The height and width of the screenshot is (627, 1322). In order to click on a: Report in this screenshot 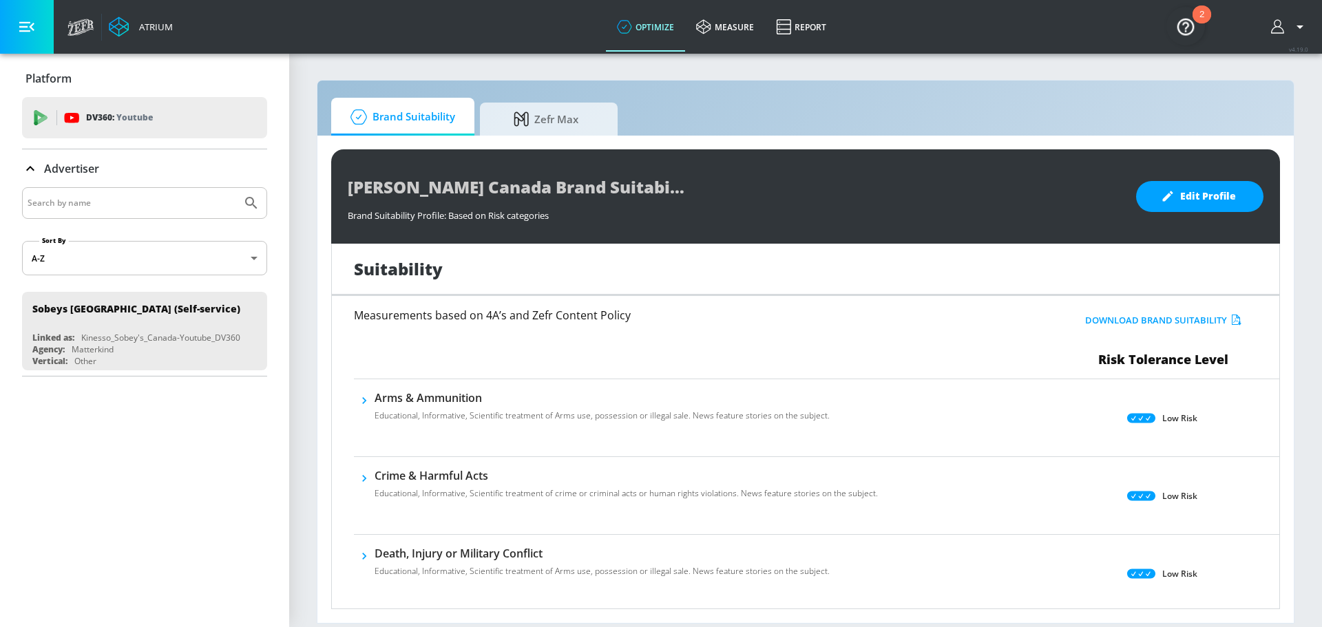, I will do `click(801, 27)`.